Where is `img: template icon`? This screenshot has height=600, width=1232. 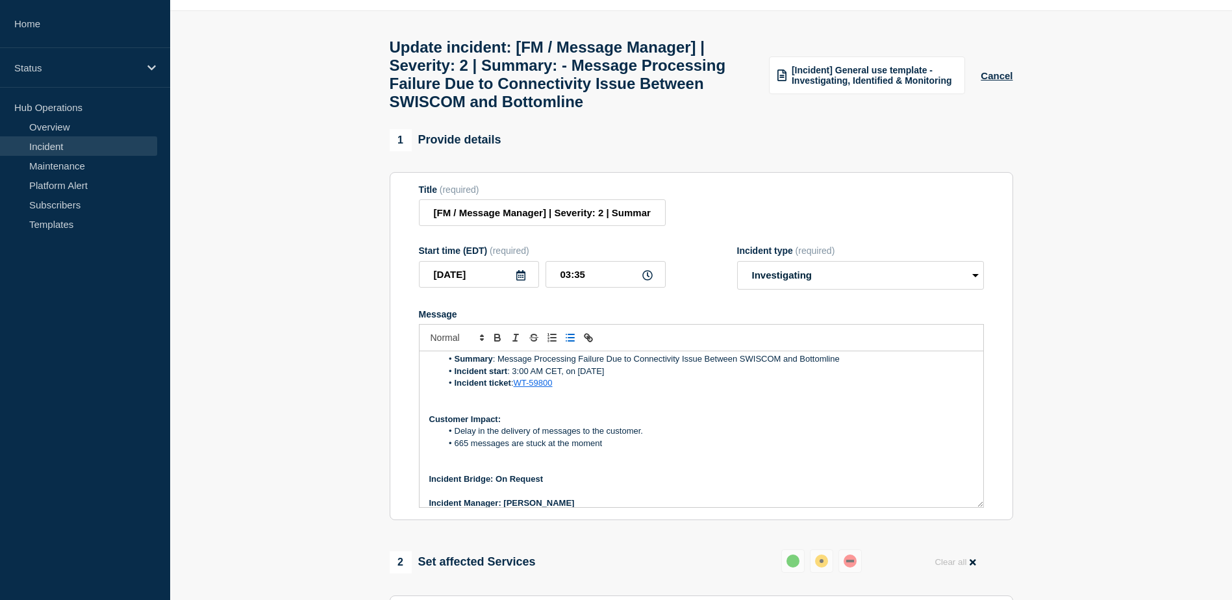
img: template icon is located at coordinates (782, 75).